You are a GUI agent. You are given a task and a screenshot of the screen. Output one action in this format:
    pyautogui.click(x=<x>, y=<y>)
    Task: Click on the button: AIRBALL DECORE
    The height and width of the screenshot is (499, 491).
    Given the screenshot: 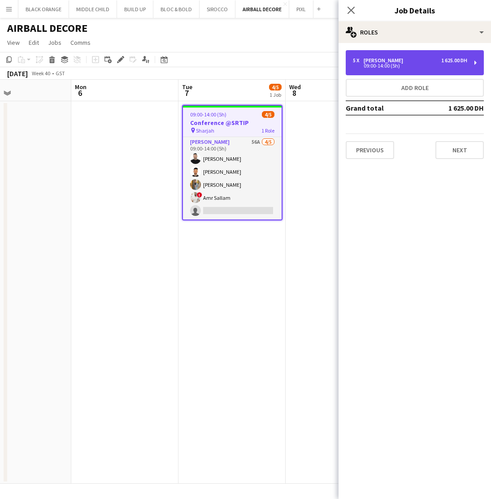 What is the action you would take?
    pyautogui.click(x=262, y=9)
    